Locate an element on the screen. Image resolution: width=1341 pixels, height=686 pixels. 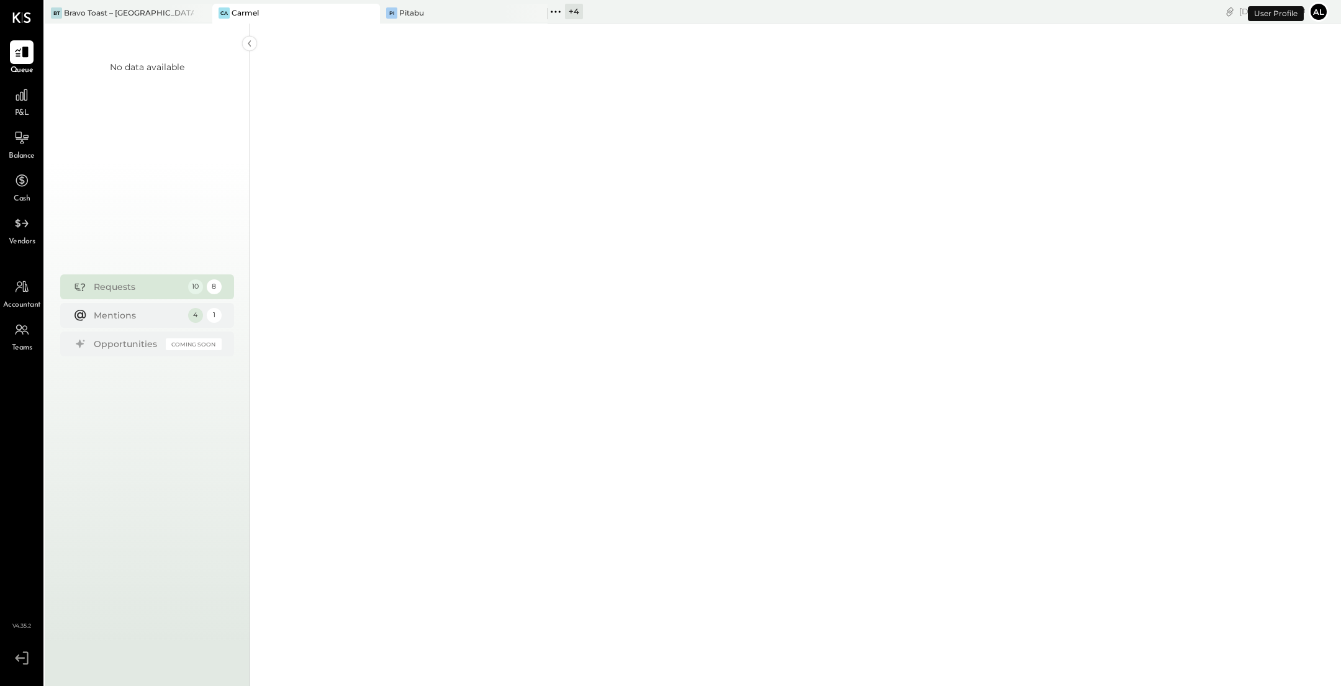
a: Teams is located at coordinates (22, 336).